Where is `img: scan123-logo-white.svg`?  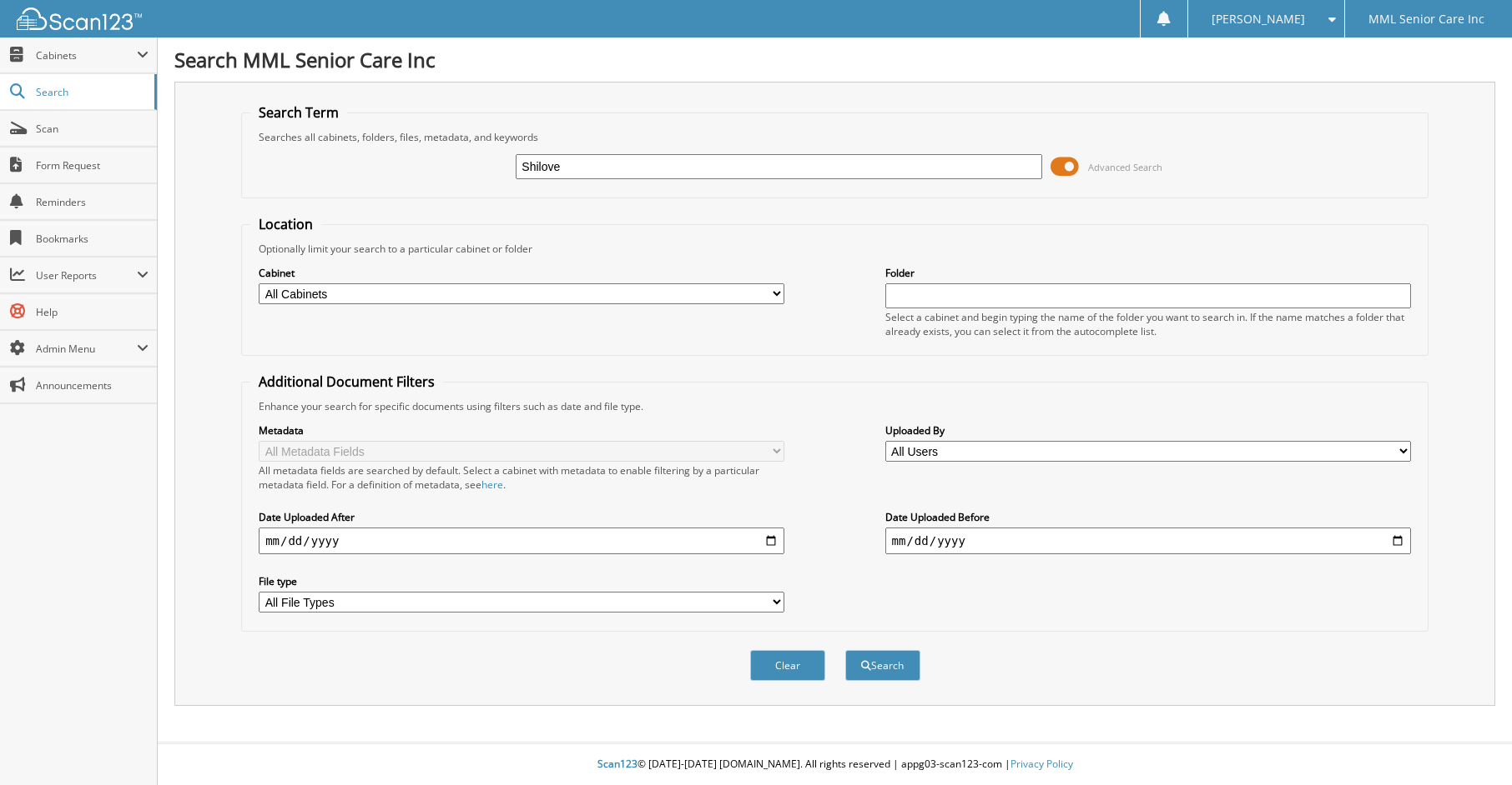 img: scan123-logo-white.svg is located at coordinates (79, 18).